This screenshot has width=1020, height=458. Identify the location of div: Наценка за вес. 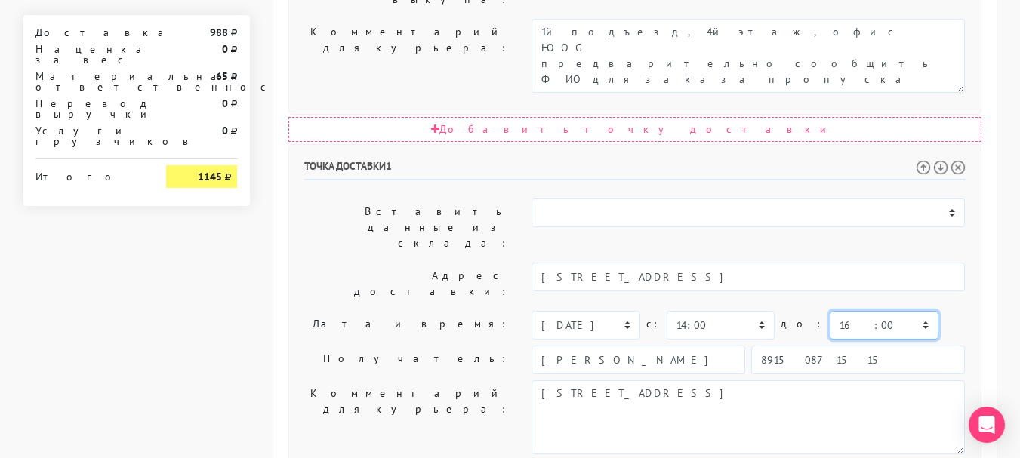
(90, 54).